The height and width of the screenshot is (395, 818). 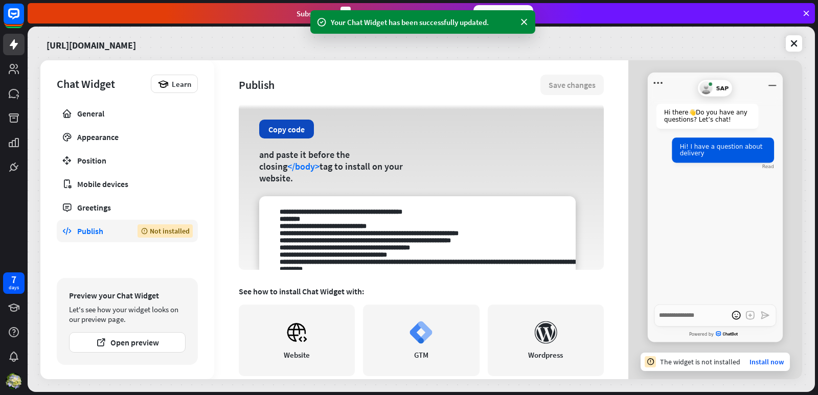 I want to click on a: 7 days, so click(x=14, y=283).